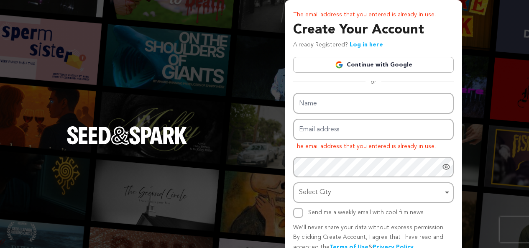 The width and height of the screenshot is (529, 248). Describe the element at coordinates (374, 65) in the screenshot. I see `a: Continue with Google` at that location.